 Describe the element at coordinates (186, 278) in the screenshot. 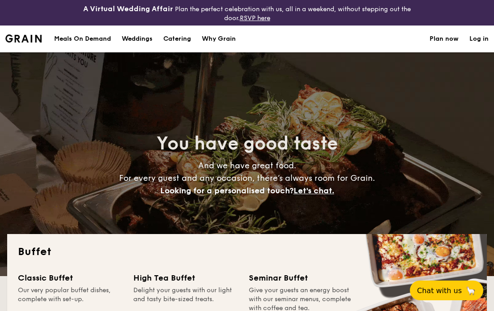

I see `div: High Tea Buffet` at that location.